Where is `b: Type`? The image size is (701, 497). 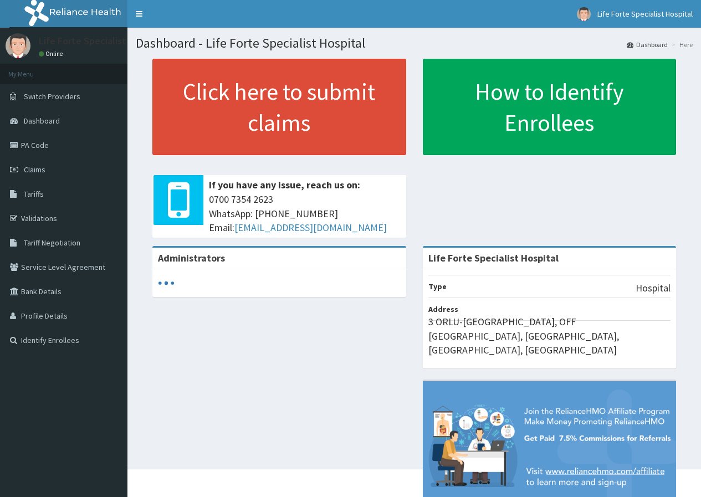 b: Type is located at coordinates (437, 286).